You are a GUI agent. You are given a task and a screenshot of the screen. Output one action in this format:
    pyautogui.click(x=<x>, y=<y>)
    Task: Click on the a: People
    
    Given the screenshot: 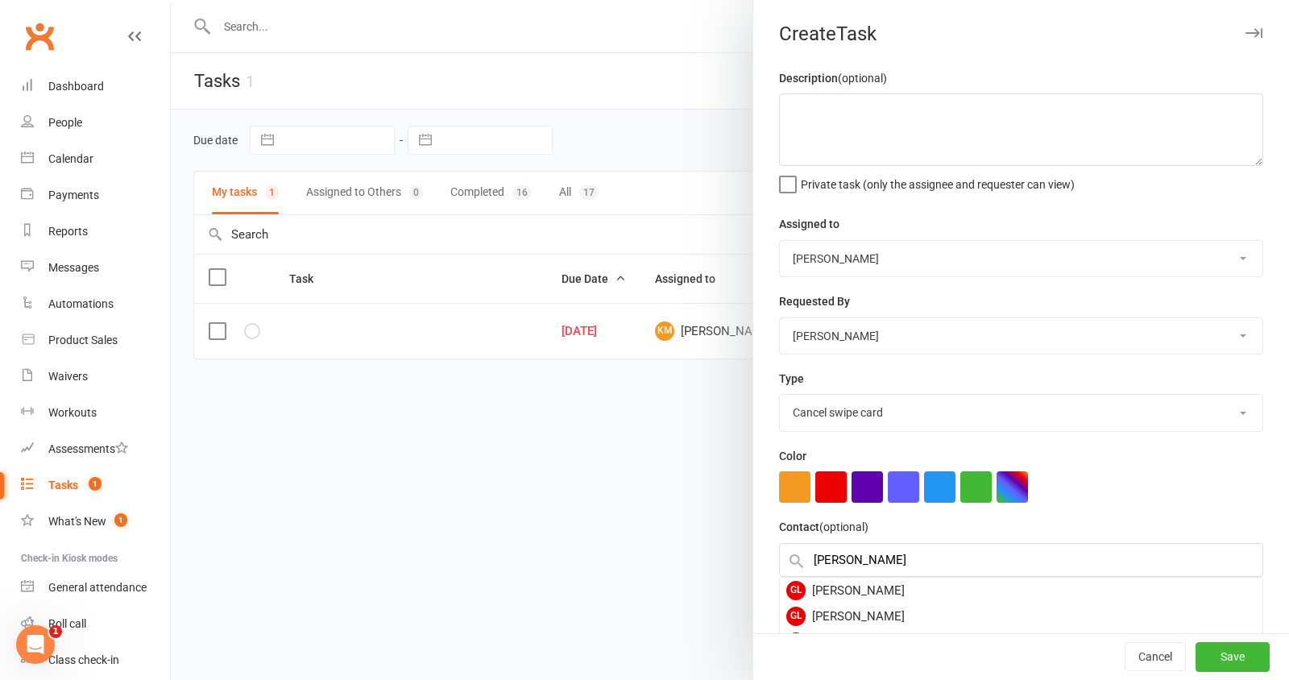 What is the action you would take?
    pyautogui.click(x=95, y=122)
    